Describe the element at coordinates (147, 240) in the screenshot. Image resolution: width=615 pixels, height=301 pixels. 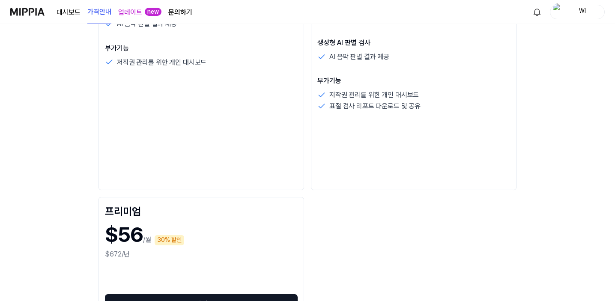
I see `p: /월` at that location.